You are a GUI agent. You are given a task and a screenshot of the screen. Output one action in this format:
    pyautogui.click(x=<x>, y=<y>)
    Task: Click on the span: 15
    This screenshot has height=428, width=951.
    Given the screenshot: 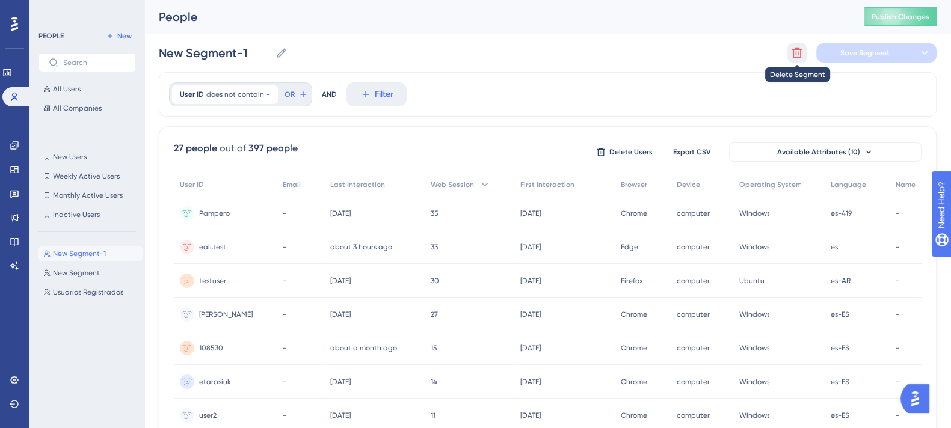 What is the action you would take?
    pyautogui.click(x=434, y=348)
    